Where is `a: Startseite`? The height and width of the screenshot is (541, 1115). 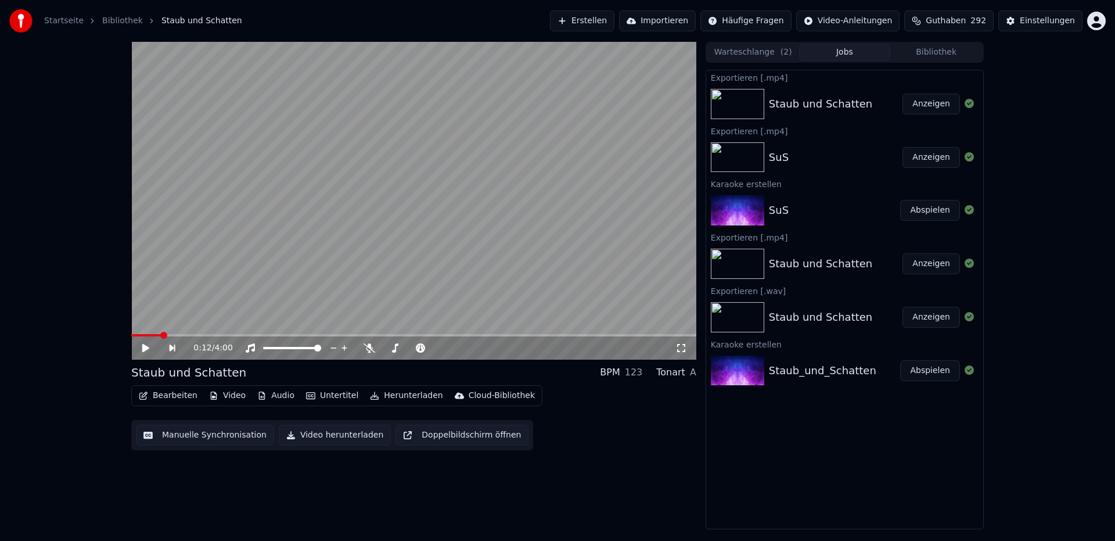 a: Startseite is located at coordinates (64, 21).